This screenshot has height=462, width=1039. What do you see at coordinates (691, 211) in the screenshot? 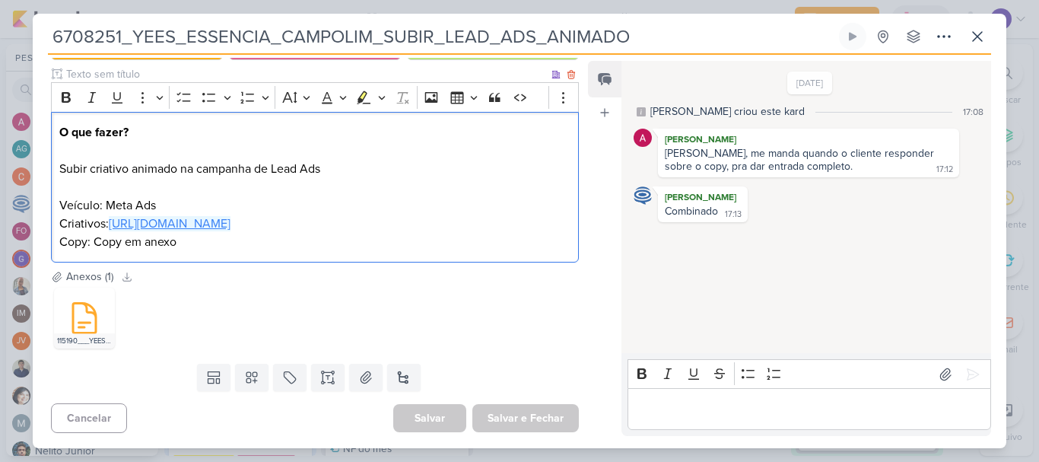
I see `div: Combinado` at bounding box center [691, 211].